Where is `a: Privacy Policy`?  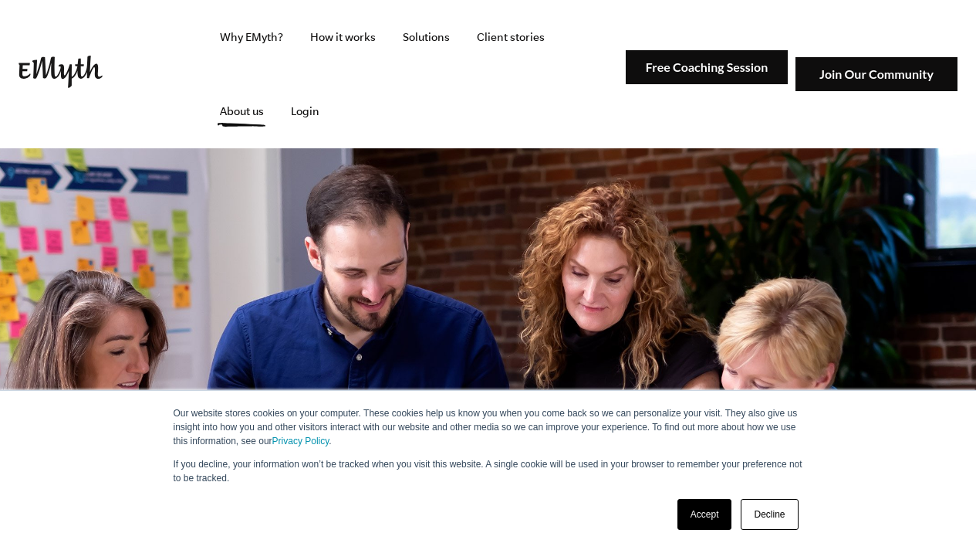 a: Privacy Policy is located at coordinates (301, 441).